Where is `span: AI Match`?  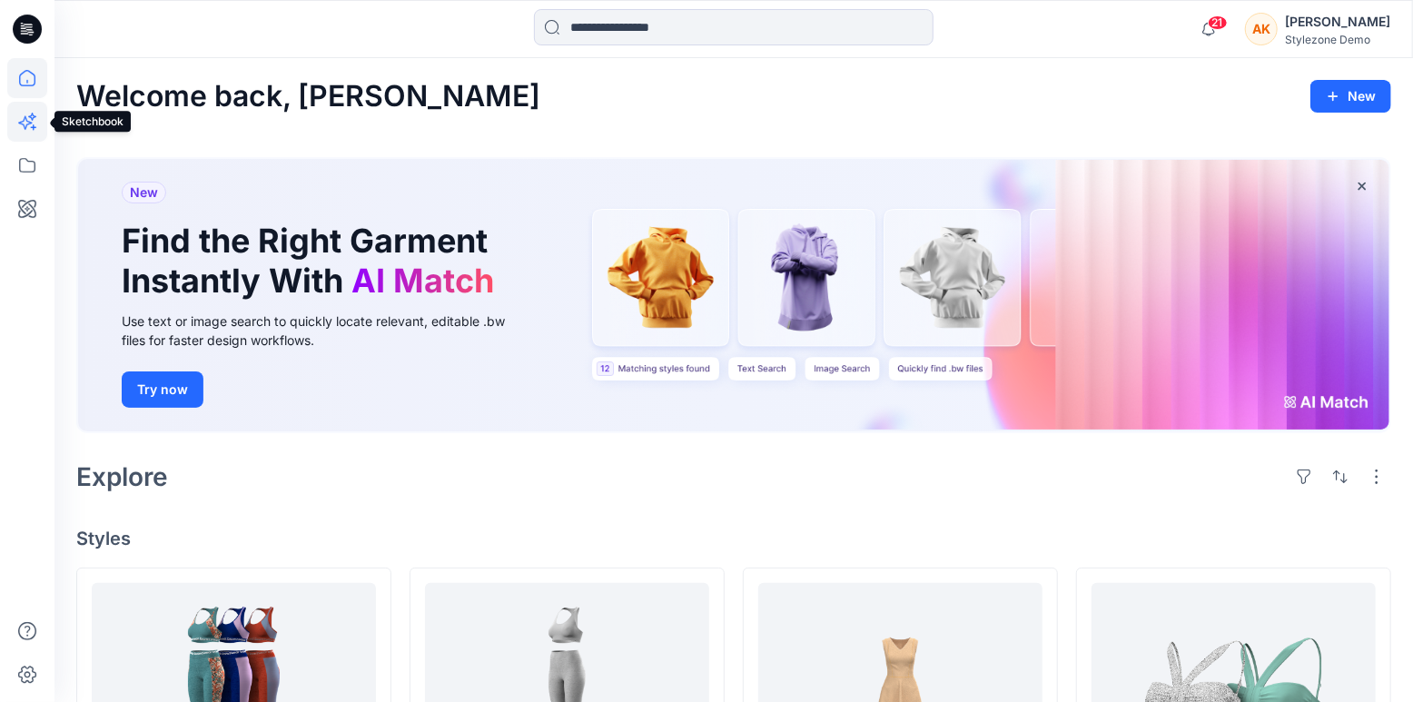
span: AI Match is located at coordinates (422, 281).